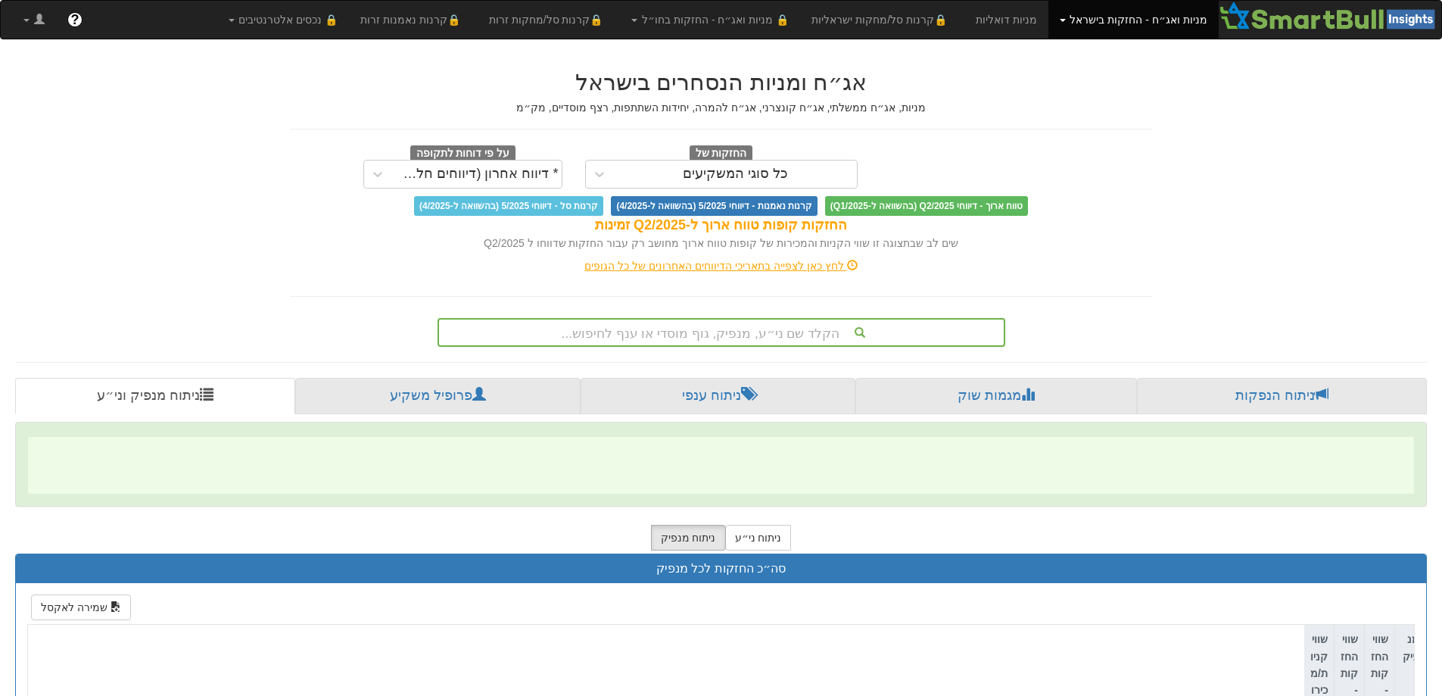  I want to click on a: 🔒קרנות נאמנות זרות, so click(413, 20).